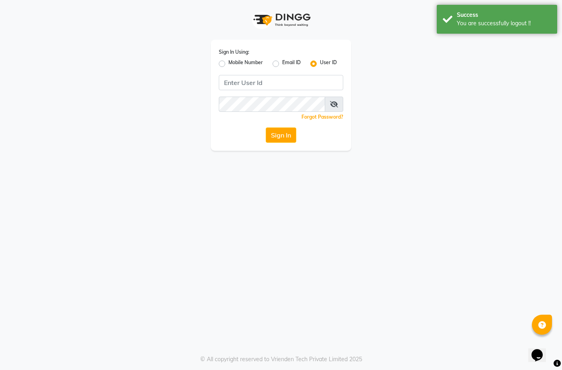  What do you see at coordinates (503, 23) in the screenshot?
I see `div: You are successfully logout !!` at bounding box center [503, 23].